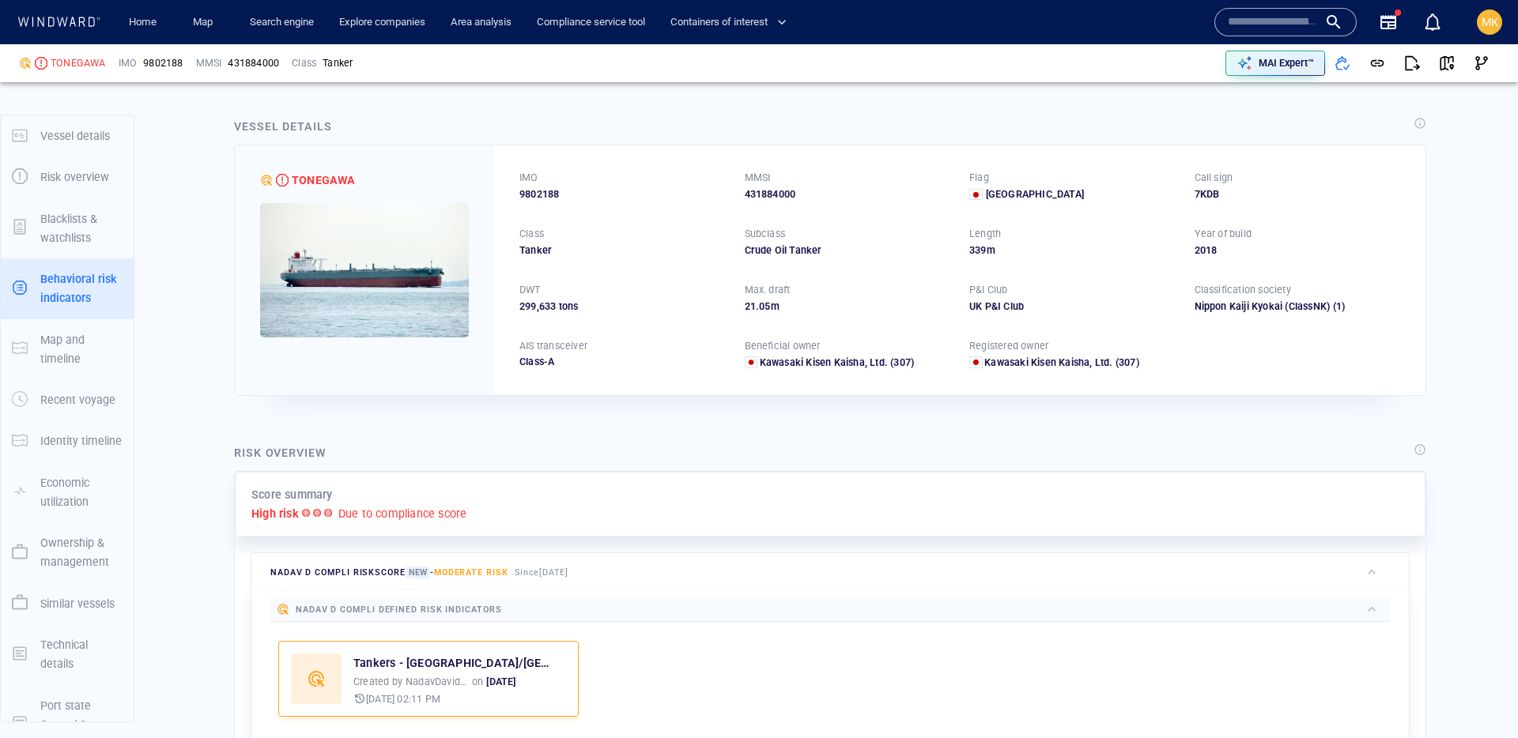  Describe the element at coordinates (206, 22) in the screenshot. I see `button: Map` at that location.